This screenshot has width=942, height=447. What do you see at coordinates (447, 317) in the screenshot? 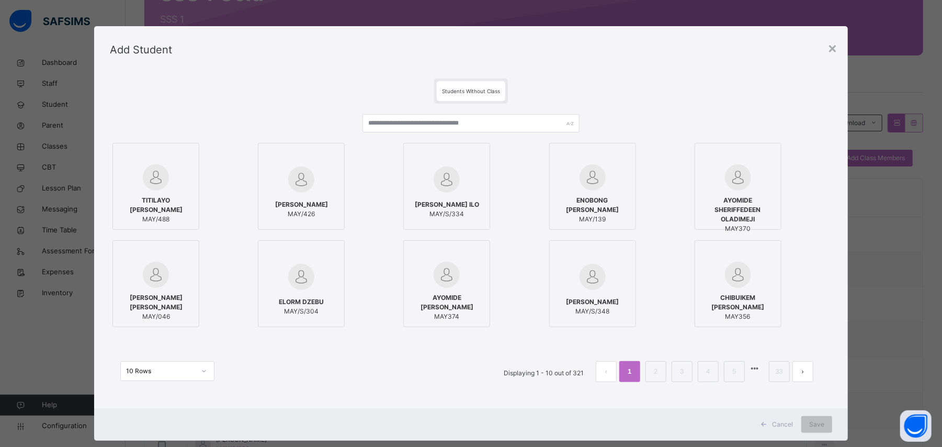
I see `span: MAY374` at bounding box center [447, 317].